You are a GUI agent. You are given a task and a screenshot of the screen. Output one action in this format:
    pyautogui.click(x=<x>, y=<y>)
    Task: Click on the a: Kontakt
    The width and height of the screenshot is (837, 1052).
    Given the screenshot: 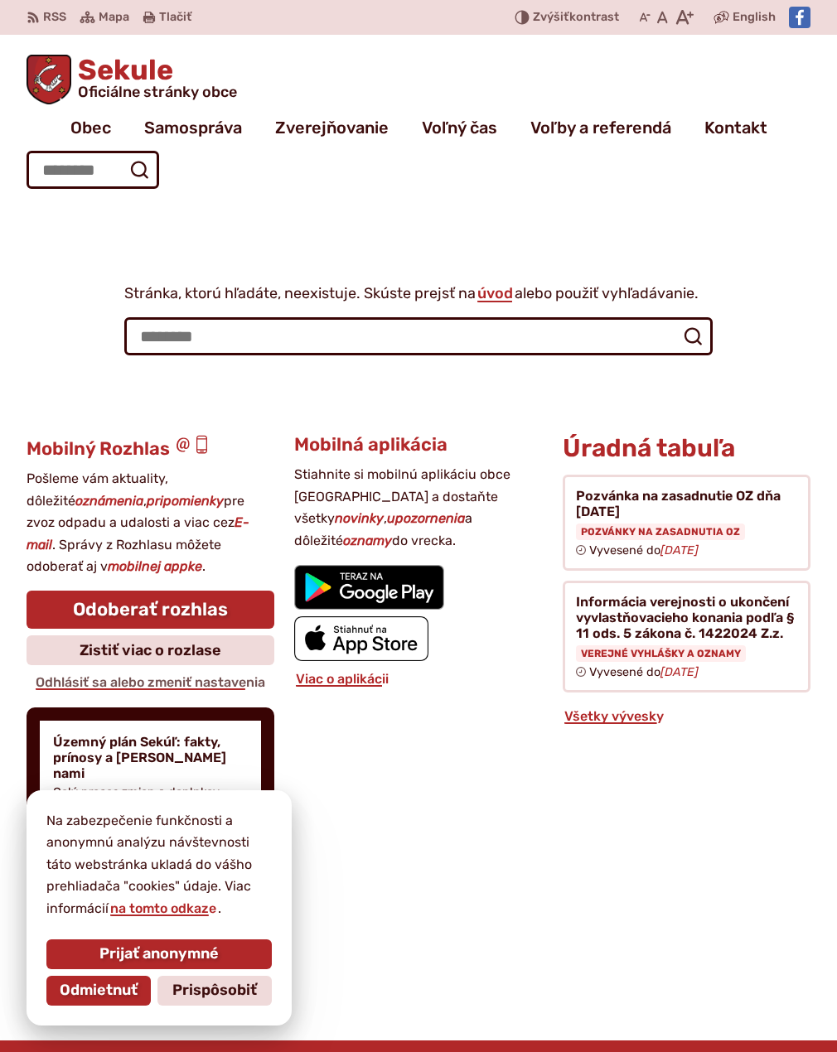 What is the action you would take?
    pyautogui.click(x=736, y=128)
    